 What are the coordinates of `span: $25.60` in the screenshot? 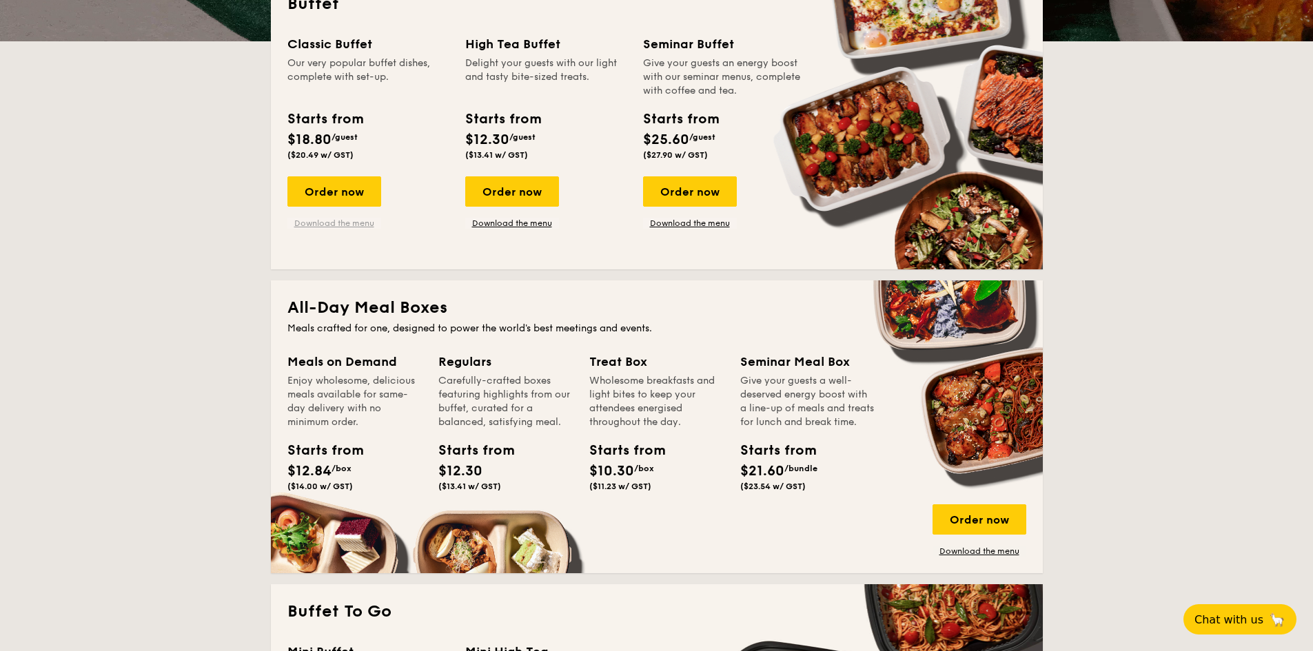 It's located at (666, 140).